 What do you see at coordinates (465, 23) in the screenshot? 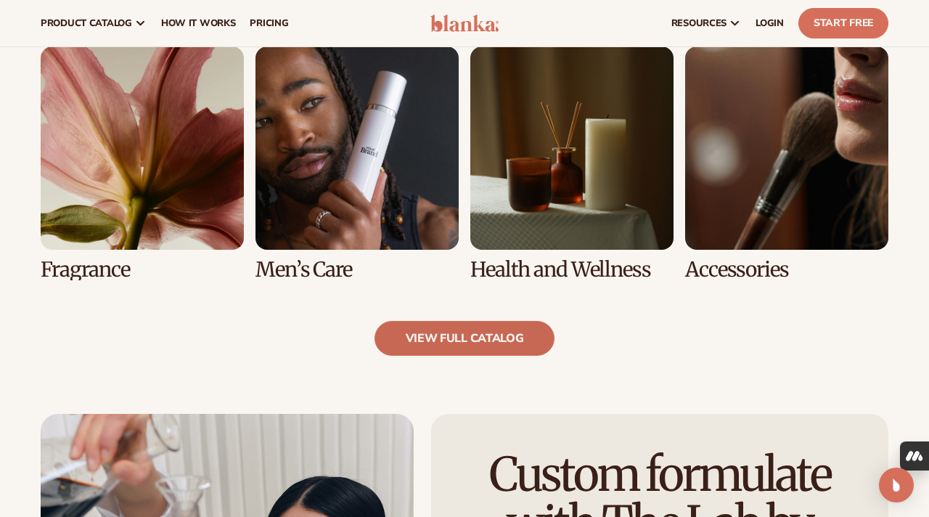
I see `a: logo` at bounding box center [465, 23].